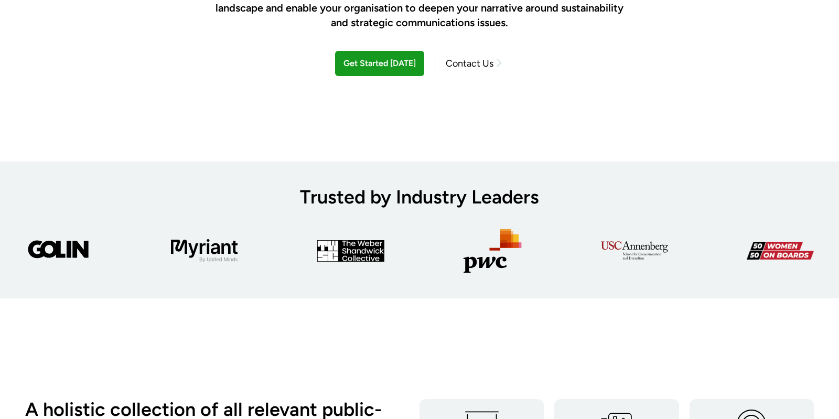 This screenshot has height=419, width=839. What do you see at coordinates (493, 251) in the screenshot?
I see `img: PwC Logo` at bounding box center [493, 251].